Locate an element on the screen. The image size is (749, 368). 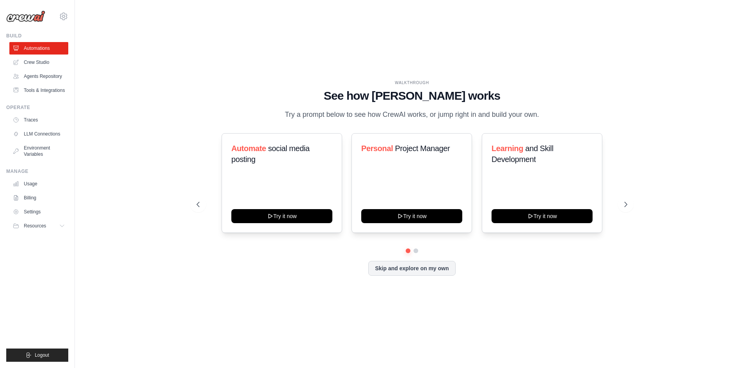
div: Build is located at coordinates (37, 36).